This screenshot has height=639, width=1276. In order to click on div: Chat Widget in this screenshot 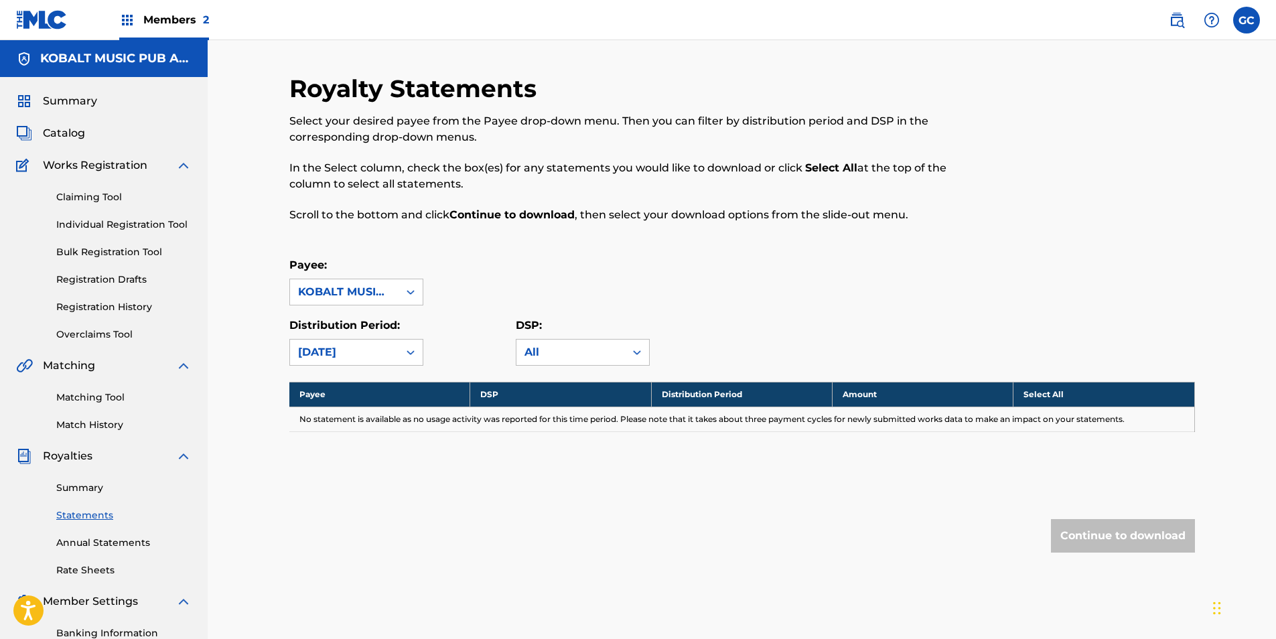, I will do `click(1243, 607)`.